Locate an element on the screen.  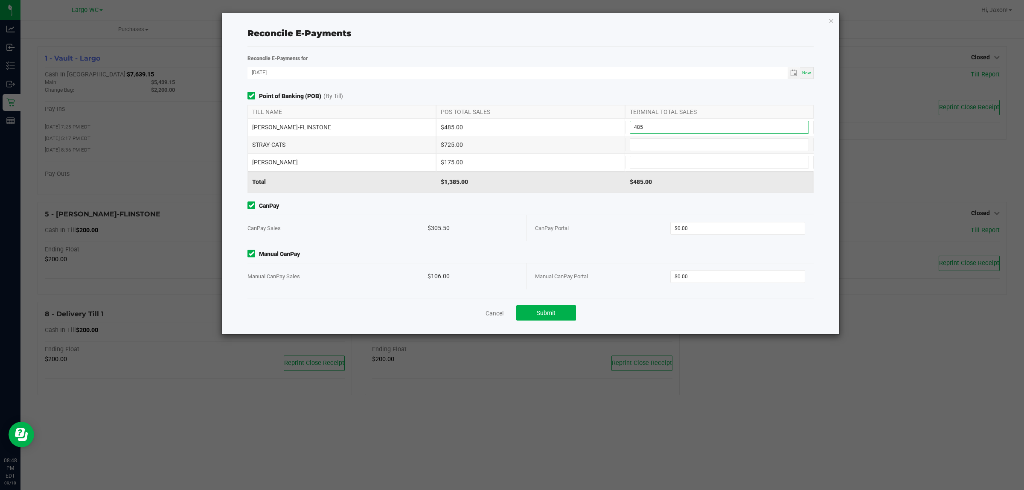
div: $106.00 is located at coordinates (472, 276).